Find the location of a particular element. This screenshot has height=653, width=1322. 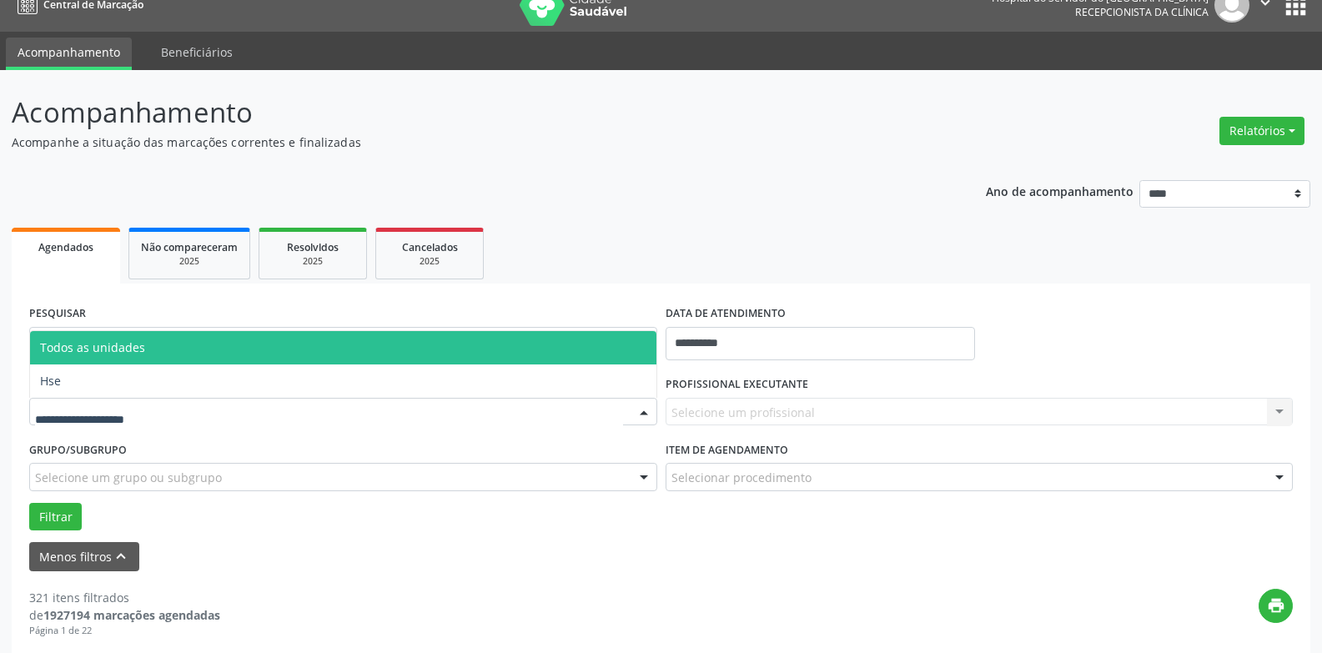

button: Menos filtroskeyboard_arrow_up is located at coordinates (84, 556).